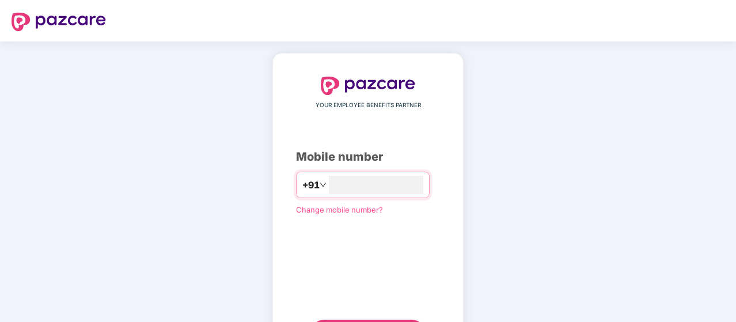 Image resolution: width=736 pixels, height=322 pixels. I want to click on span: down, so click(323, 185).